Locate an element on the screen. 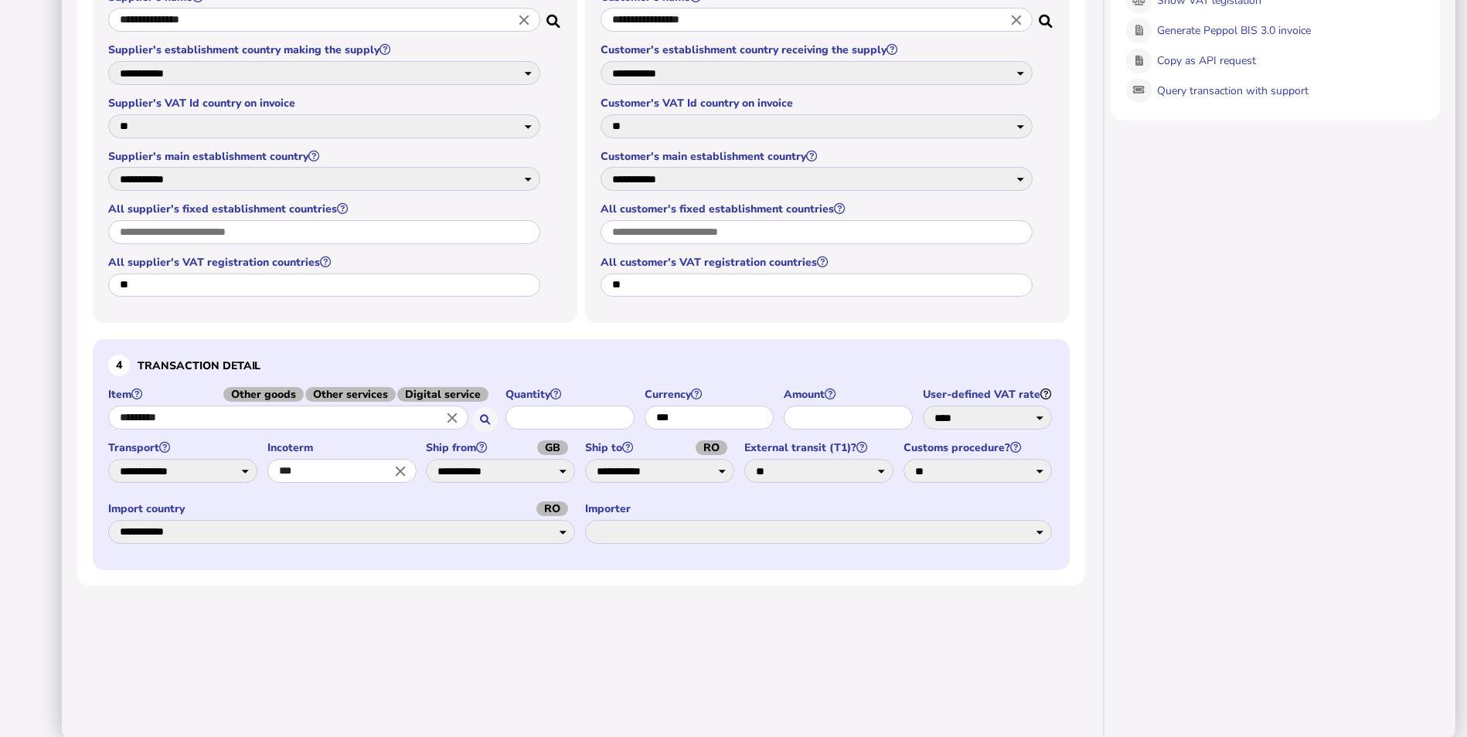  label: Customer's VAT Id country on invoice is located at coordinates (818, 103).